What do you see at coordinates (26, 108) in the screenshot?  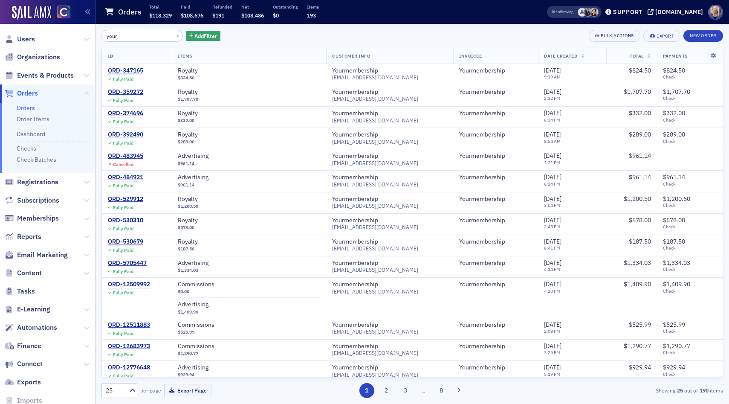 I see `a: Orders` at bounding box center [26, 108].